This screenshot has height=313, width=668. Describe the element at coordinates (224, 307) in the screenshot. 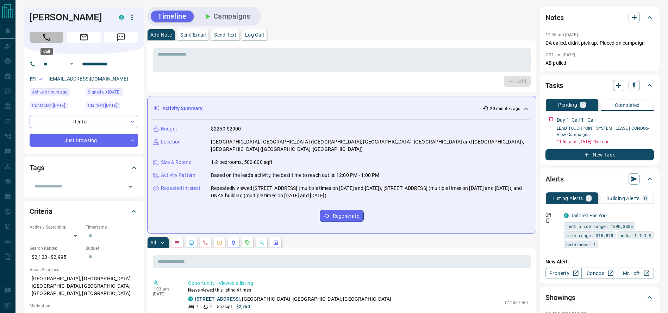

I see `p: 557 sqft` at that location.